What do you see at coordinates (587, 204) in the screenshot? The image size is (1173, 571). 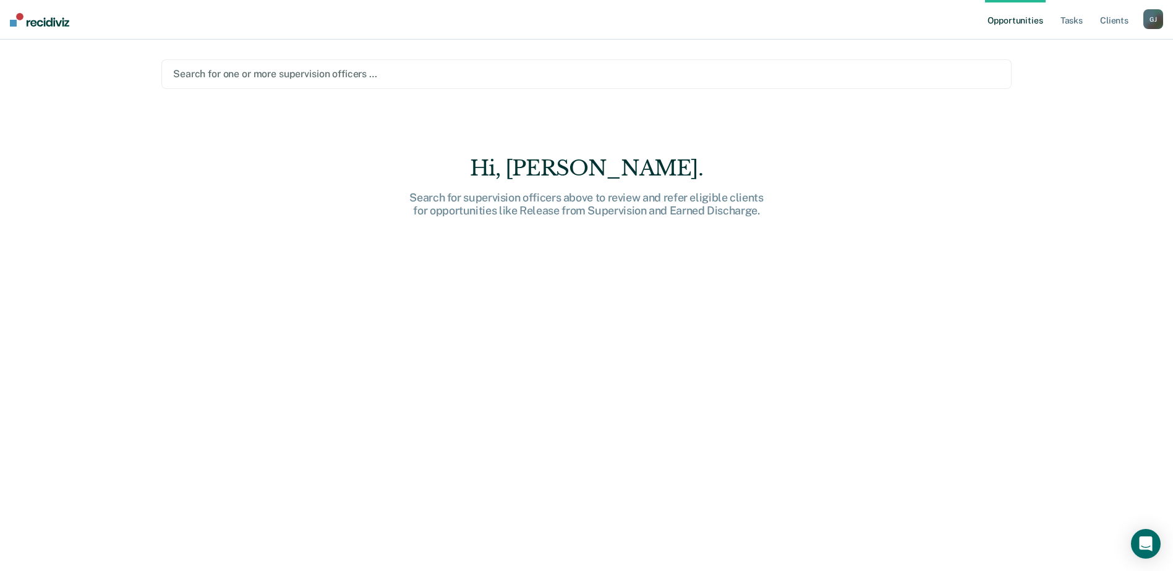 I see `div: Search for supervision officers above to review and refer eligible clients for opportunities like...` at bounding box center [587, 204].